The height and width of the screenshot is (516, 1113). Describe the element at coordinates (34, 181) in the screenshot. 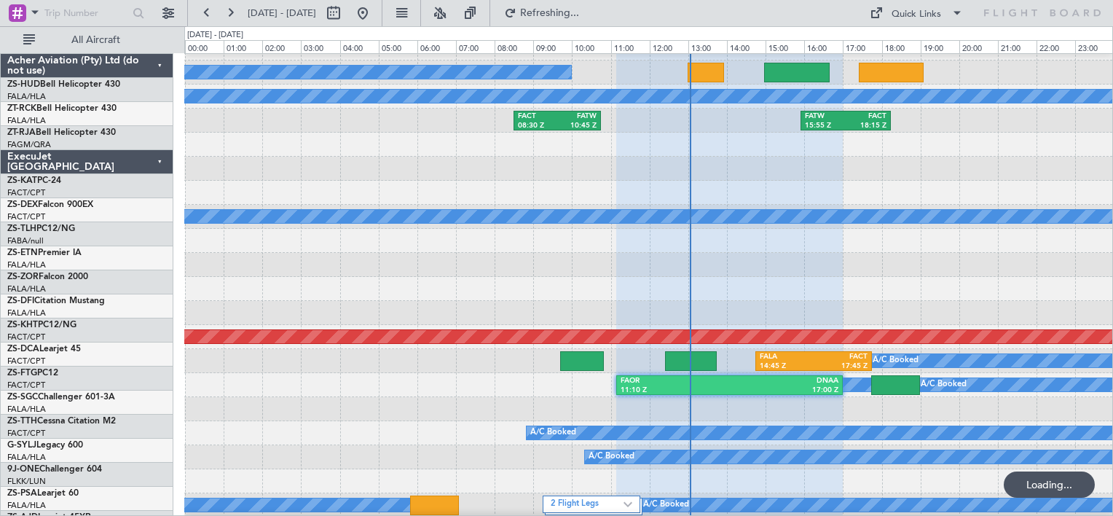

I see `a: ZS-KATPC-24` at that location.